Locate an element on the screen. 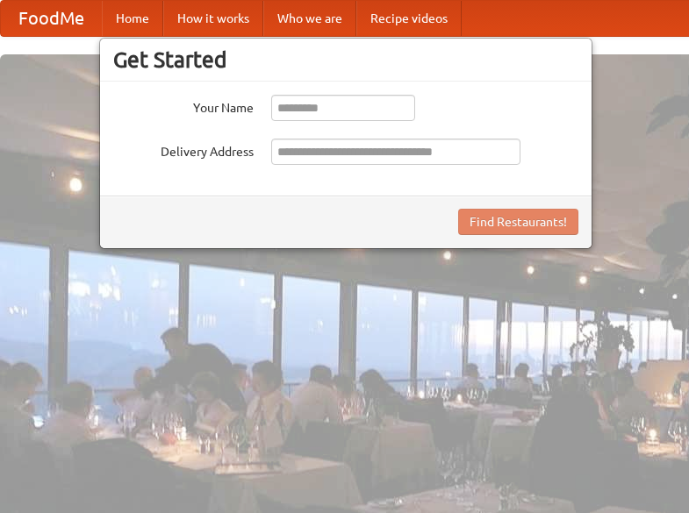 This screenshot has width=689, height=513. h3: Get Started is located at coordinates (346, 60).